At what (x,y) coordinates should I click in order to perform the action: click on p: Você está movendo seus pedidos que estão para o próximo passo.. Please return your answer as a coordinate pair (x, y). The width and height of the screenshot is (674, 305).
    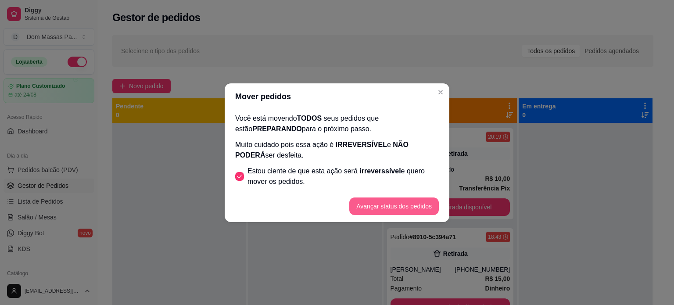
    Looking at the image, I should click on (337, 124).